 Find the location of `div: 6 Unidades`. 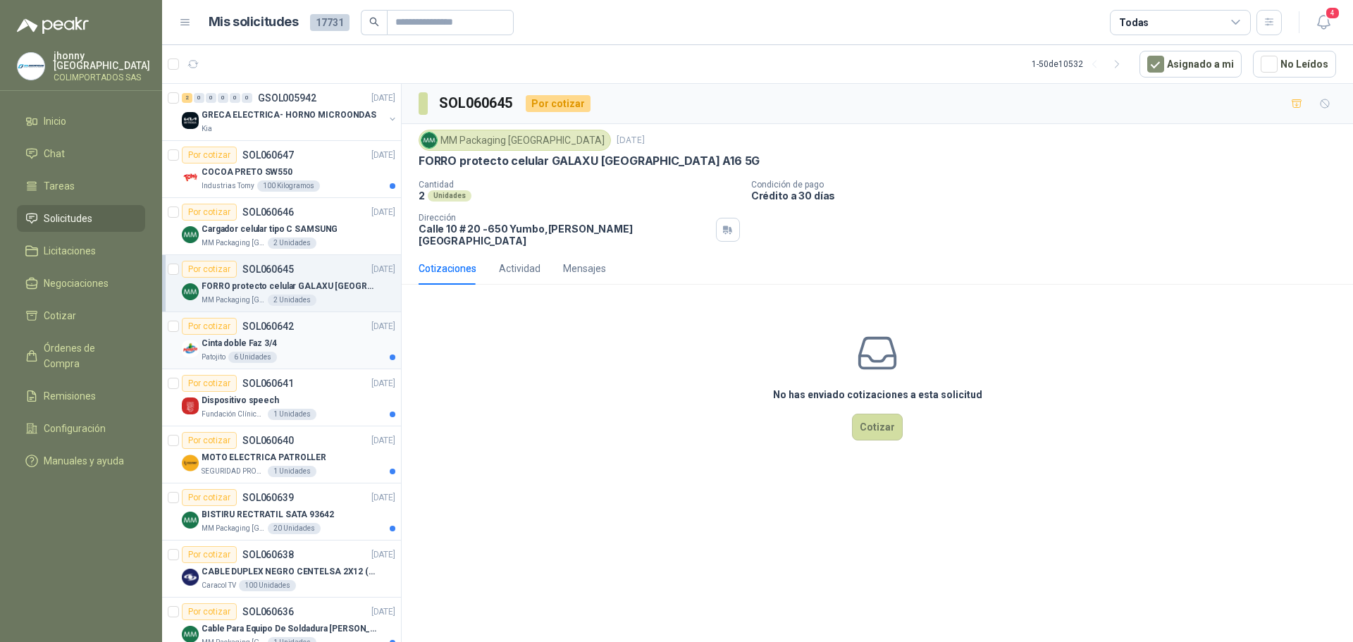

div: 6 Unidades is located at coordinates (252, 357).